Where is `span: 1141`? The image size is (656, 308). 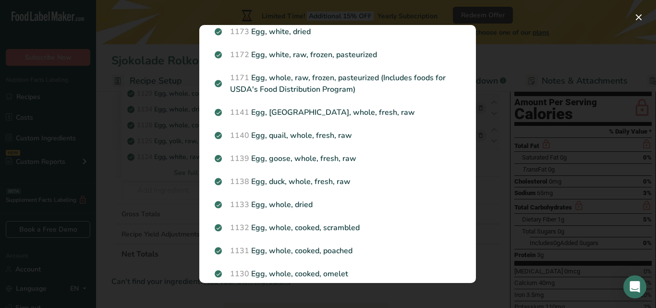
span: 1141 is located at coordinates (240, 112).